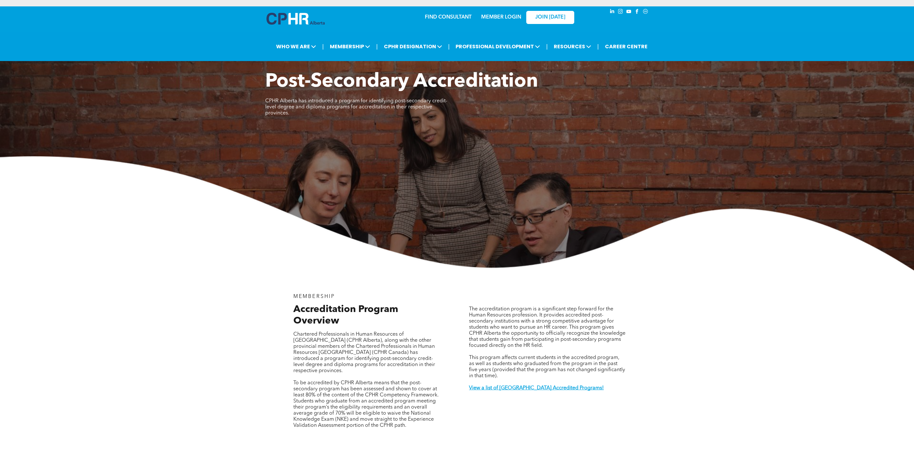 The width and height of the screenshot is (914, 453). I want to click on a: Social network, so click(645, 12).